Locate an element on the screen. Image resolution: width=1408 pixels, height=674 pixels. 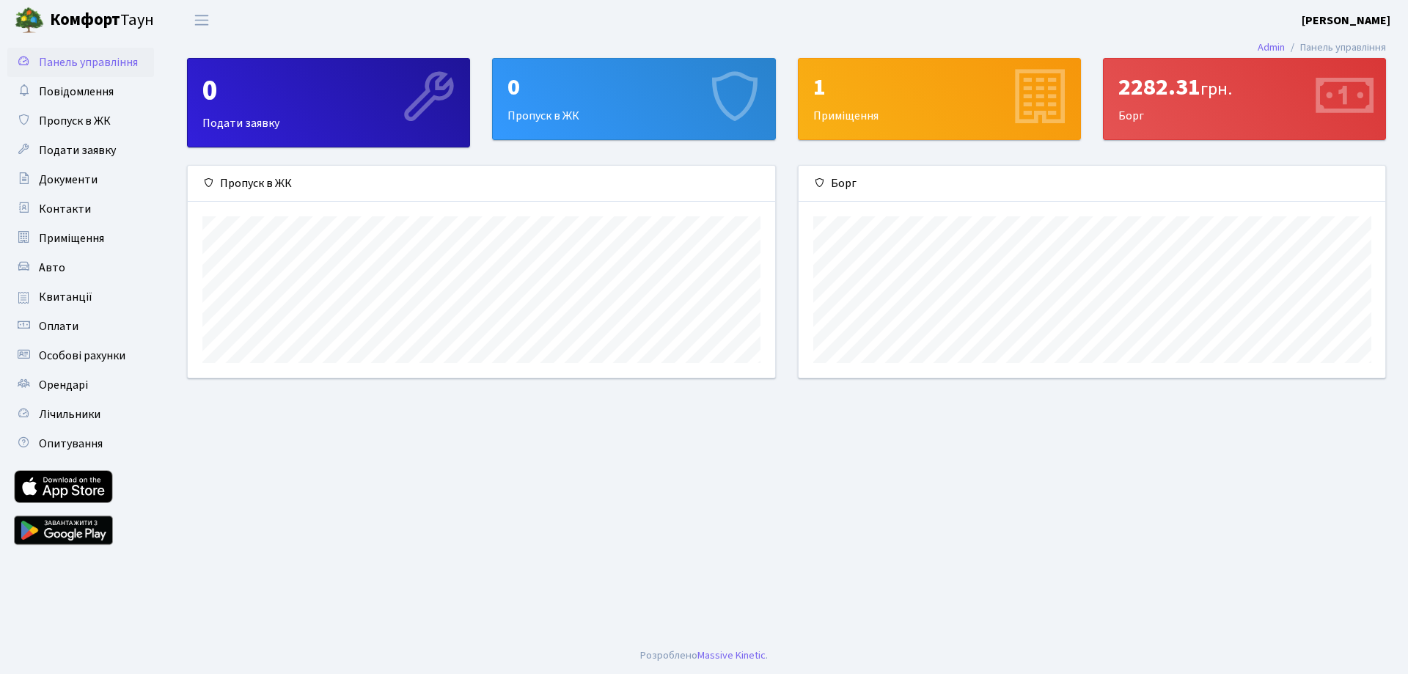
nav: breadcrumb is located at coordinates (1322, 48).